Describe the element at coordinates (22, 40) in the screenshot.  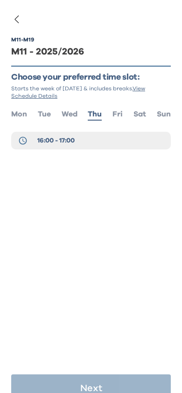
I see `div: M11 - M19` at that location.